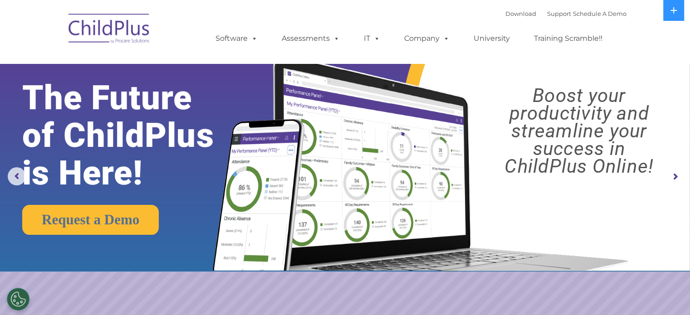 The image size is (690, 315). Describe the element at coordinates (521, 14) in the screenshot. I see `a: Download` at that location.